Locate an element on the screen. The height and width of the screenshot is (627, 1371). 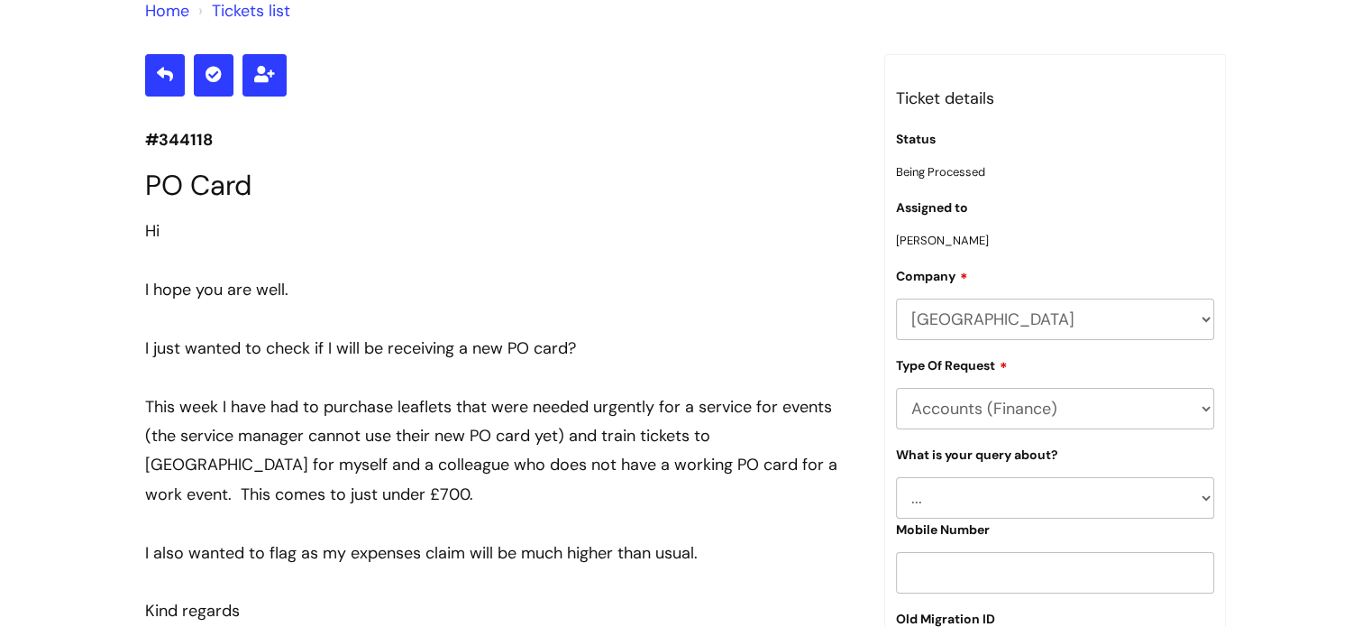
h1: PO Card is located at coordinates (501, 185).